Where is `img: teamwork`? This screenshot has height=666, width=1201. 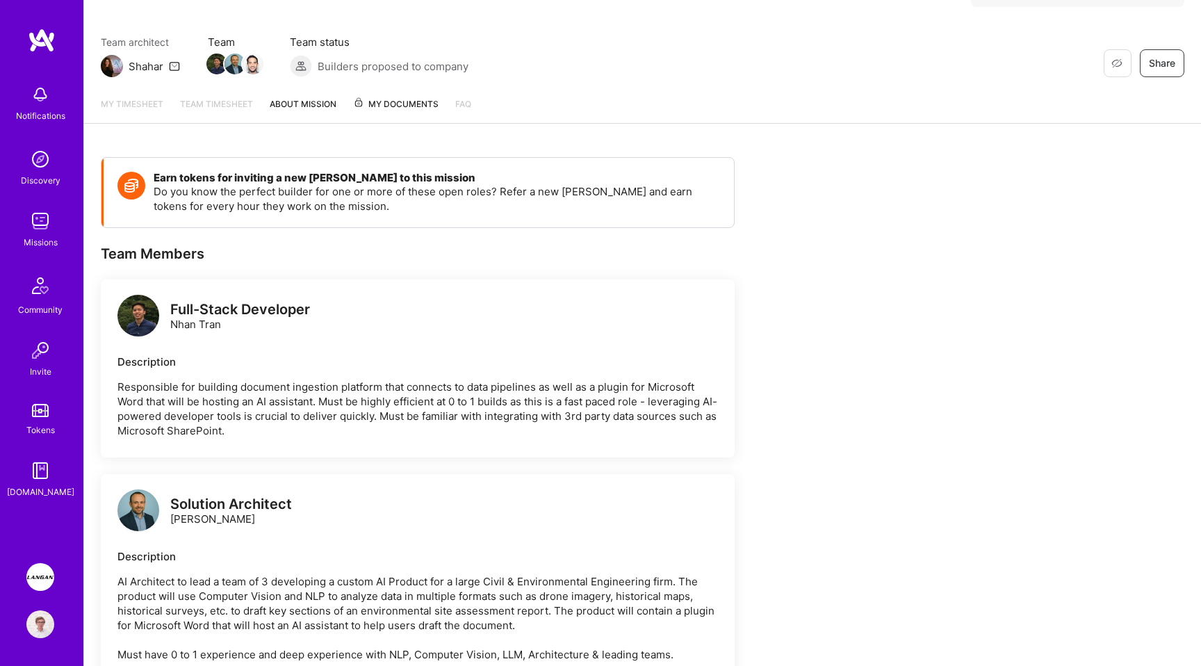 img: teamwork is located at coordinates (40, 221).